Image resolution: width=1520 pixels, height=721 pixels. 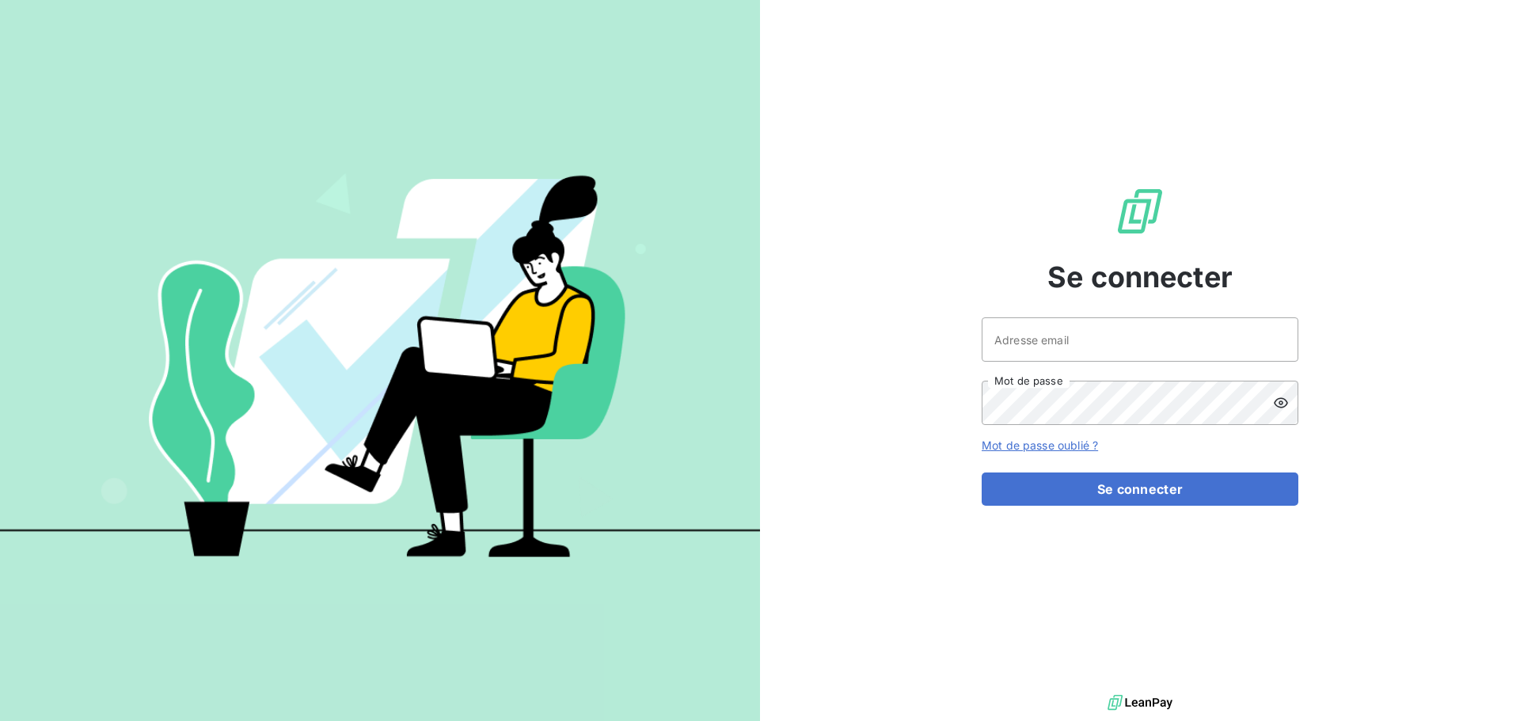 I want to click on input: placeholder, so click(x=1140, y=340).